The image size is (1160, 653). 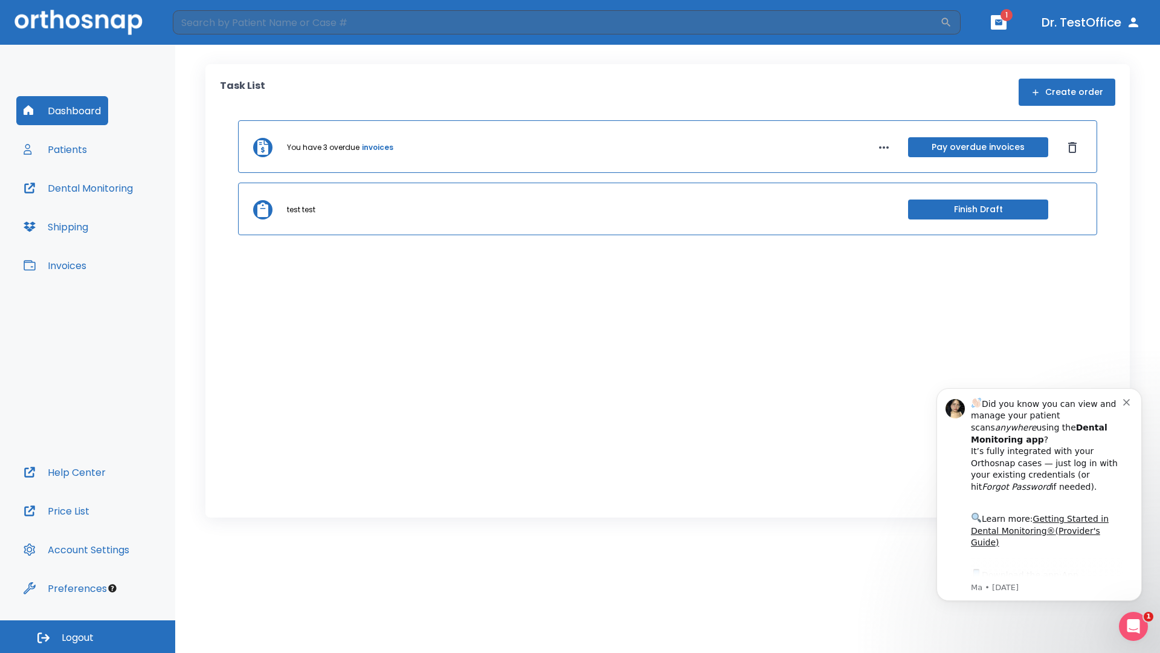 What do you see at coordinates (117, 167) in the screenshot?
I see `a: (Provider's Guide)` at bounding box center [117, 167].